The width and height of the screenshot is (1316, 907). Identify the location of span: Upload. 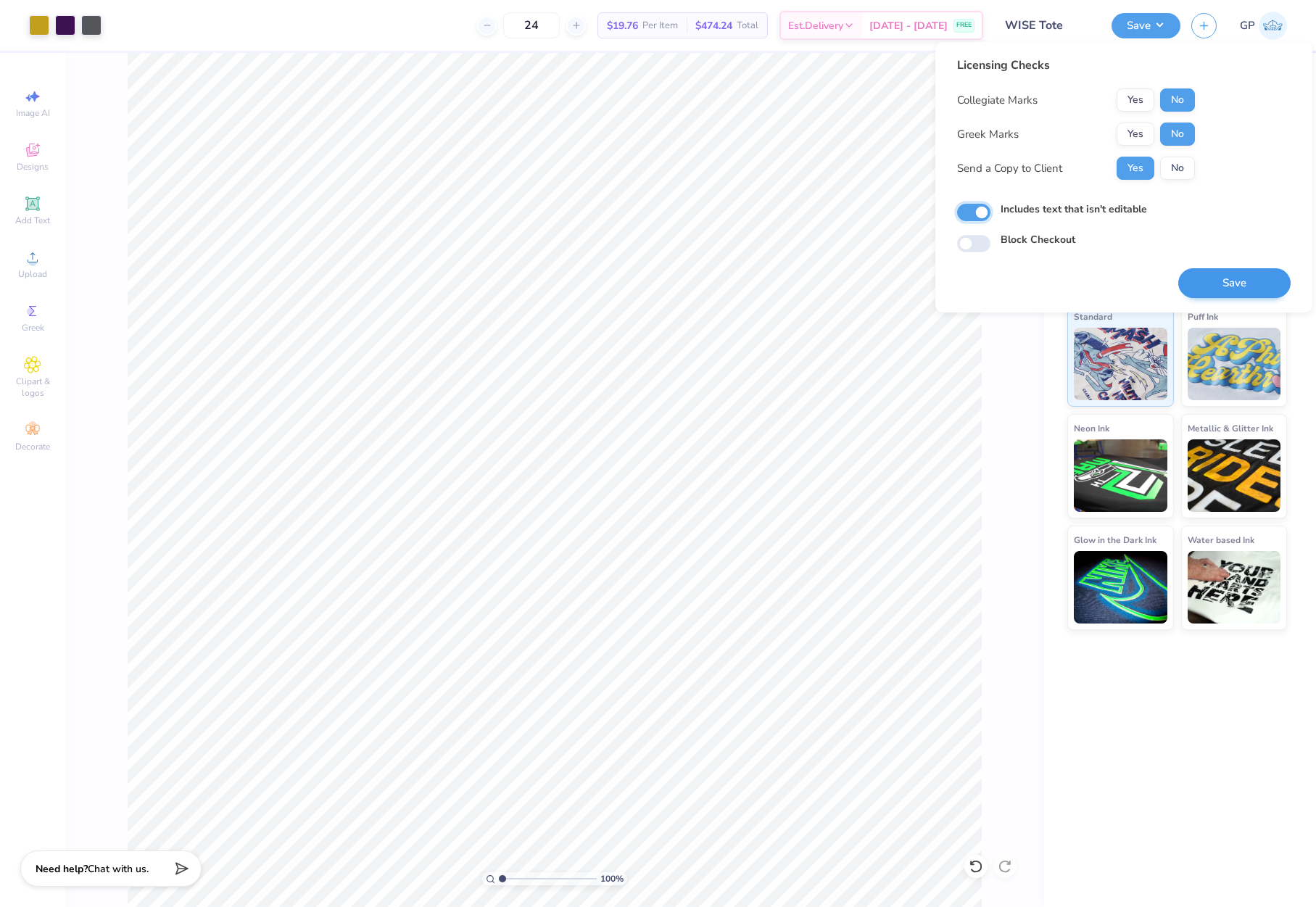
(32, 274).